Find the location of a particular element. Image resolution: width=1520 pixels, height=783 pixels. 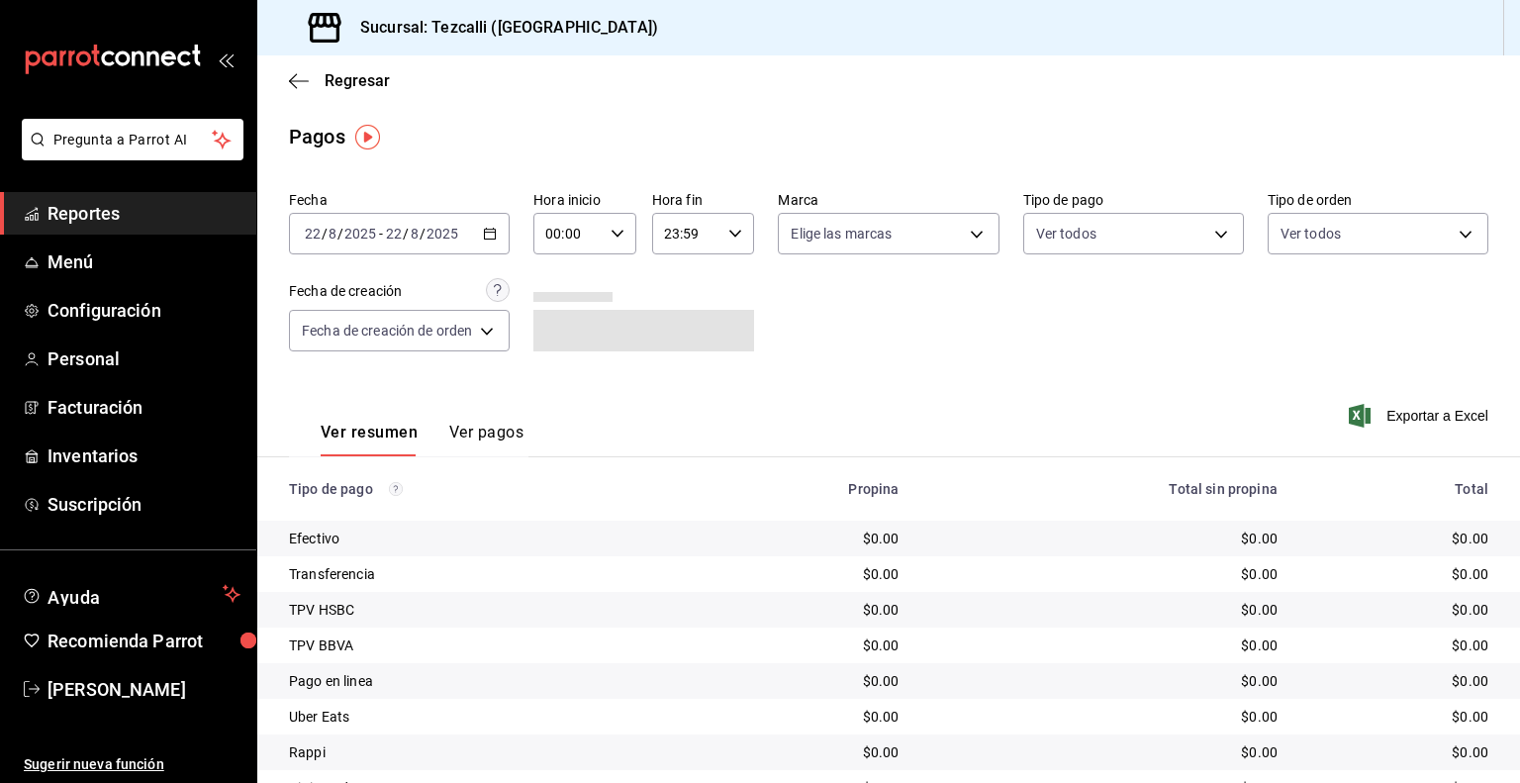

span: Menú is located at coordinates (144, 261).